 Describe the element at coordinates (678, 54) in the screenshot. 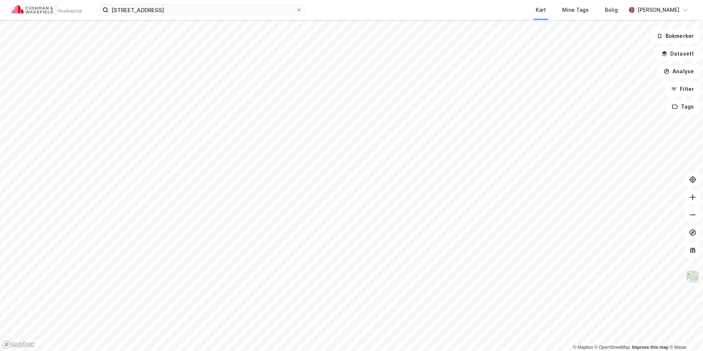

I see `button: Datasett` at that location.